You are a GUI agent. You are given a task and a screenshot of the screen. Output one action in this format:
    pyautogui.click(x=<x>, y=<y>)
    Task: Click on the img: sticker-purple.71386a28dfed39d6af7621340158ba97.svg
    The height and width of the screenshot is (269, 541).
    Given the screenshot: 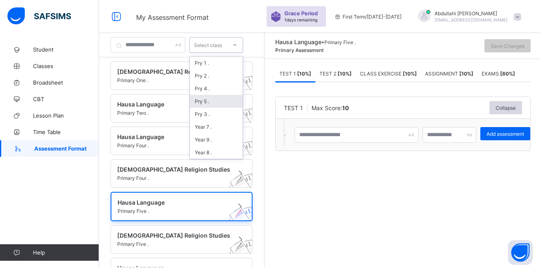 What is the action you would take?
    pyautogui.click(x=276, y=17)
    